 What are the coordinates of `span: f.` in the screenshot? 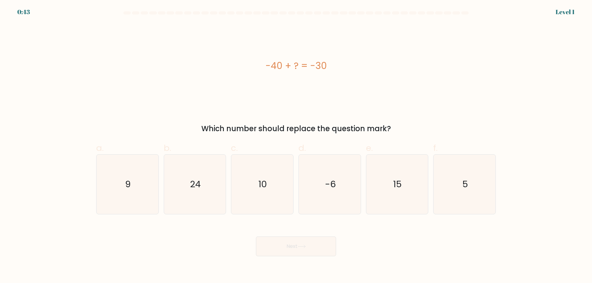 It's located at (435, 148).